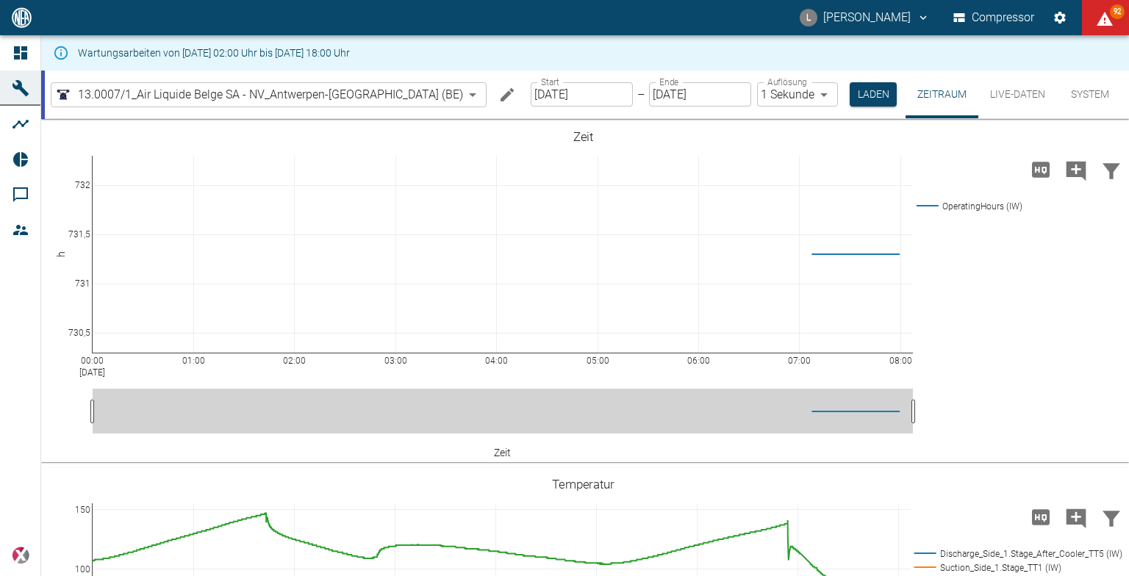 The height and width of the screenshot is (576, 1129). I want to click on button: Machine bearbeiten, so click(507, 95).